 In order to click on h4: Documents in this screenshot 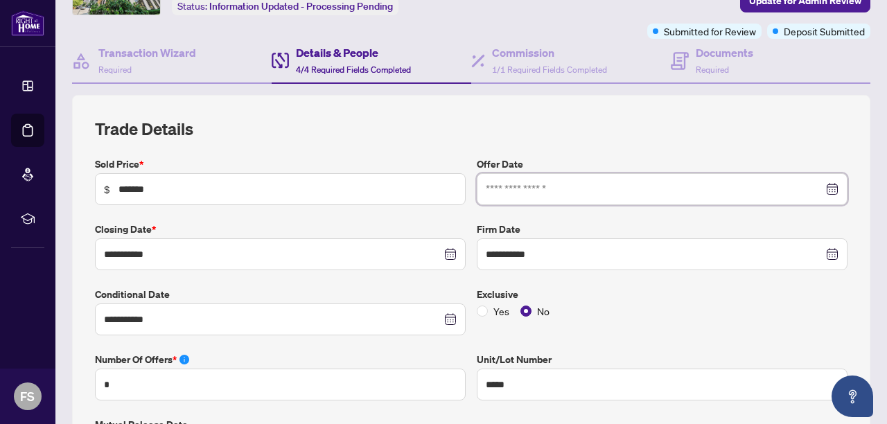, I will do `click(724, 53)`.